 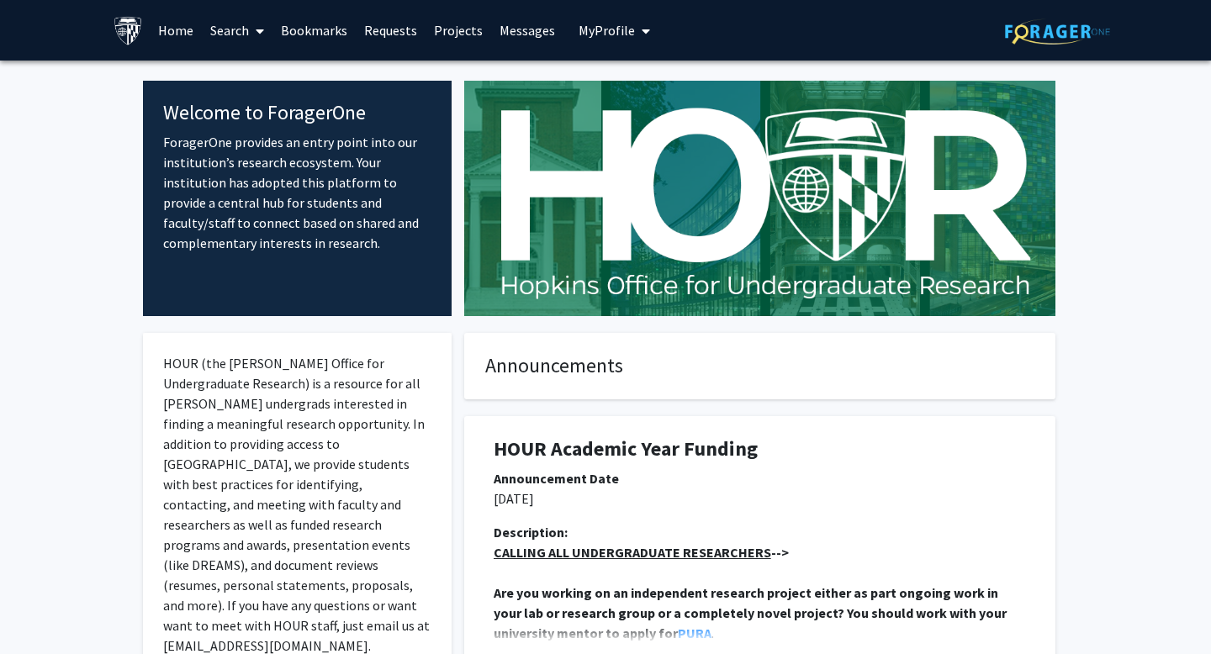 What do you see at coordinates (760, 198) in the screenshot?
I see `img: Cover Image` at bounding box center [760, 198].